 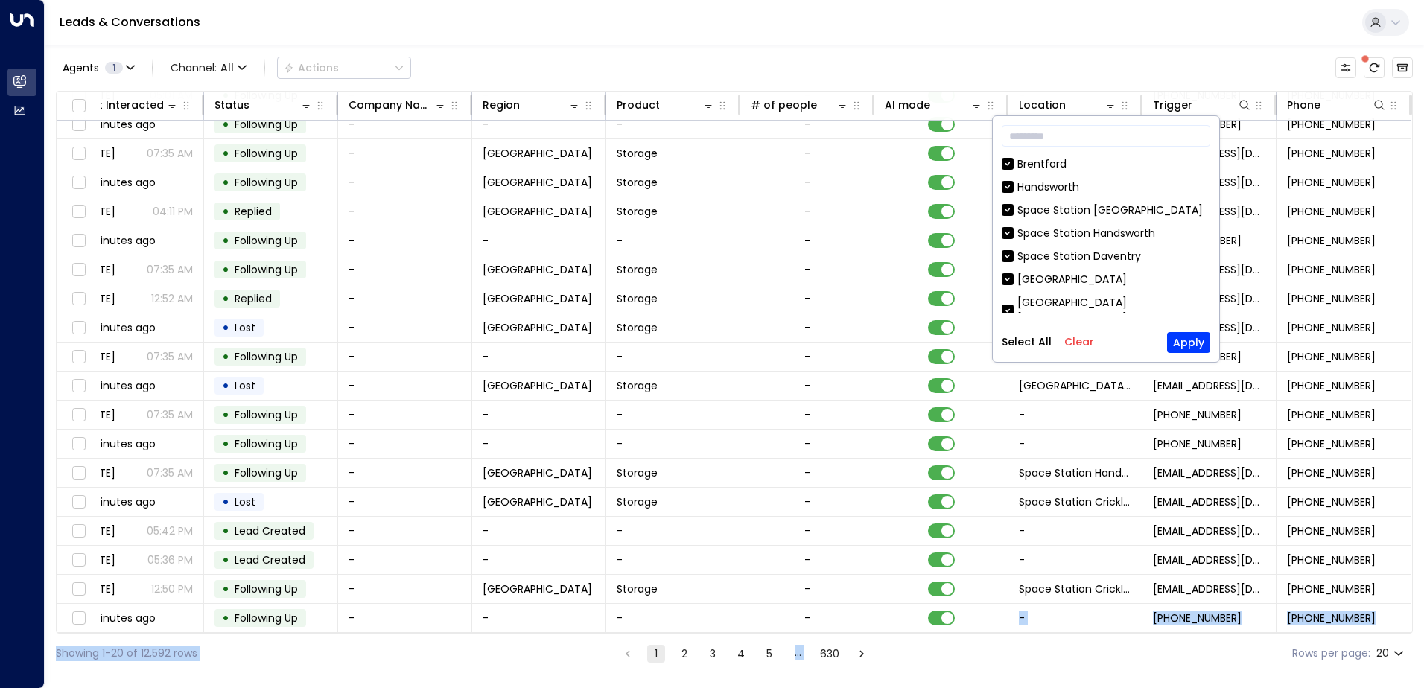 What do you see at coordinates (1075, 386) in the screenshot?
I see `span: Space Station Shrewsbury` at bounding box center [1075, 386].